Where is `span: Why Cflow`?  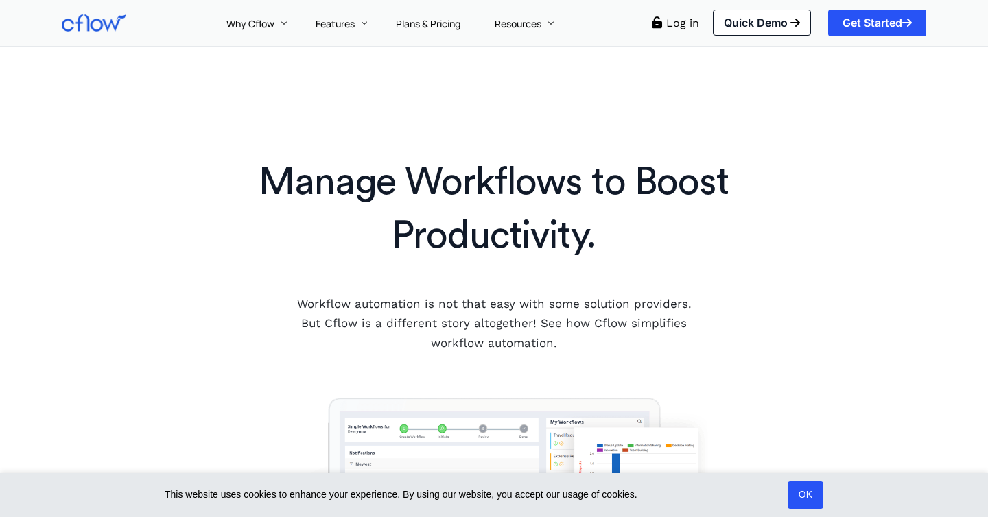 span: Why Cflow is located at coordinates (250, 23).